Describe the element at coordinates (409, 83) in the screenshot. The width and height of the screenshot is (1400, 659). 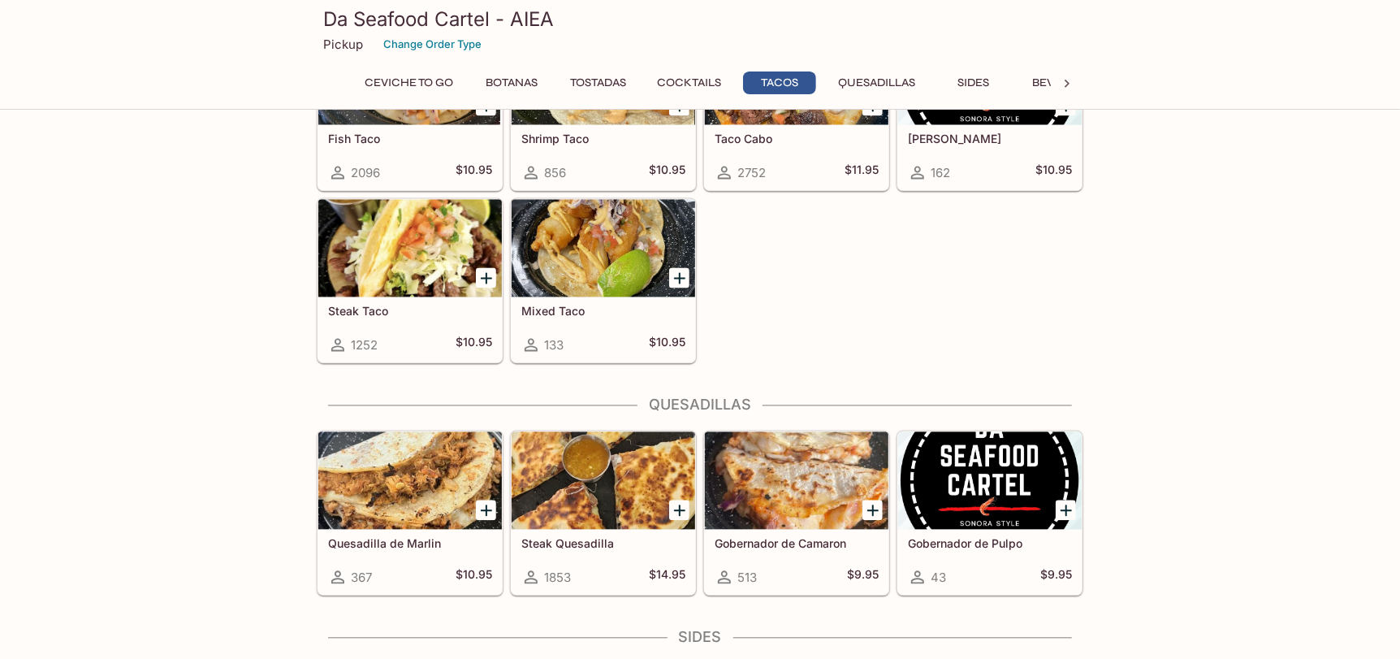
I see `button: Ceviche To Go` at that location.